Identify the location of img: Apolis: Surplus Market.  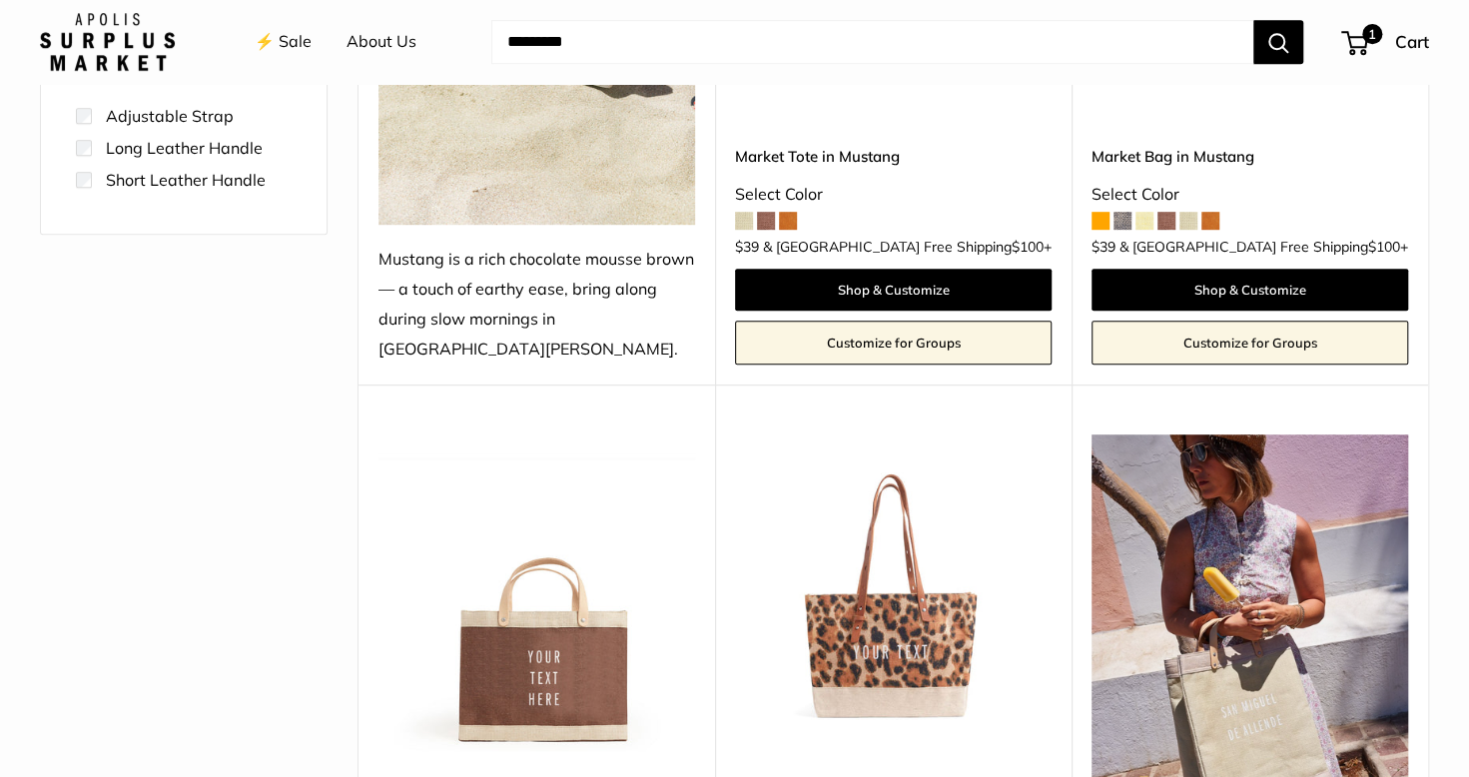
(107, 42).